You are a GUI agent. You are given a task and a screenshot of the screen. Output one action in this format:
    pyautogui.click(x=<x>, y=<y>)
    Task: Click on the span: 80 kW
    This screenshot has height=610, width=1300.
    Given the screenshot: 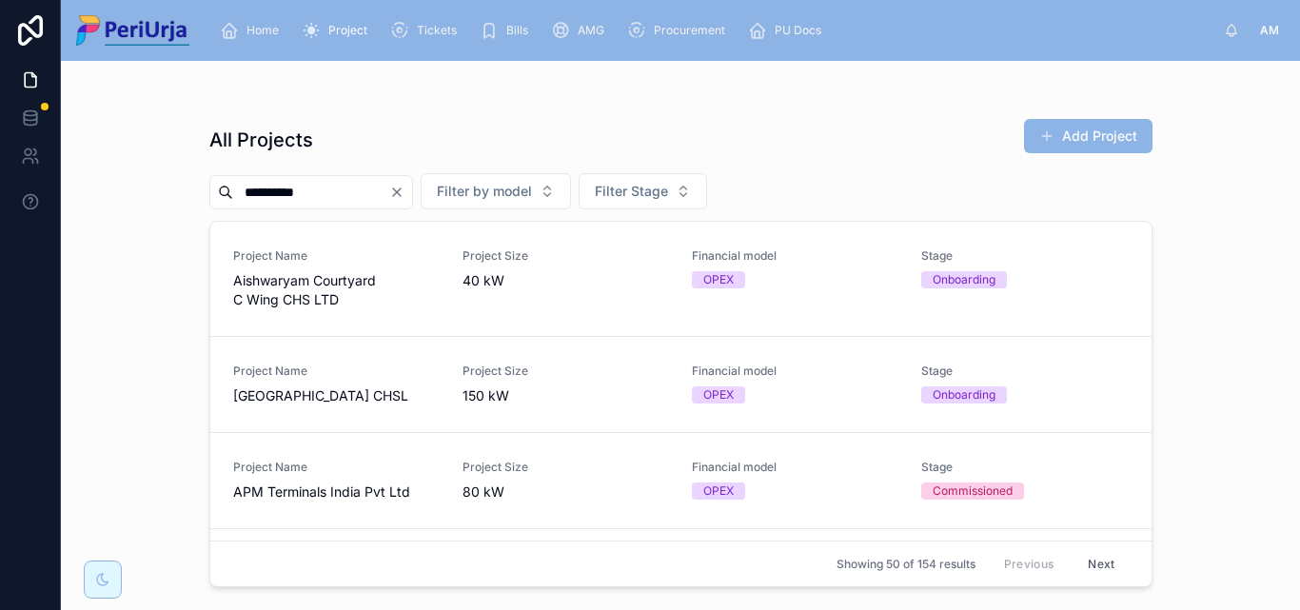 What is the action you would take?
    pyautogui.click(x=565, y=492)
    